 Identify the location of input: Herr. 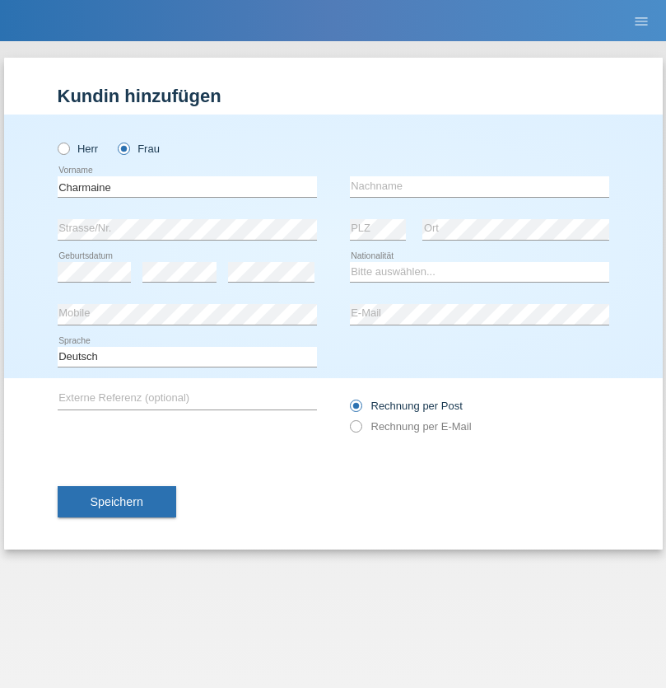
(63, 147).